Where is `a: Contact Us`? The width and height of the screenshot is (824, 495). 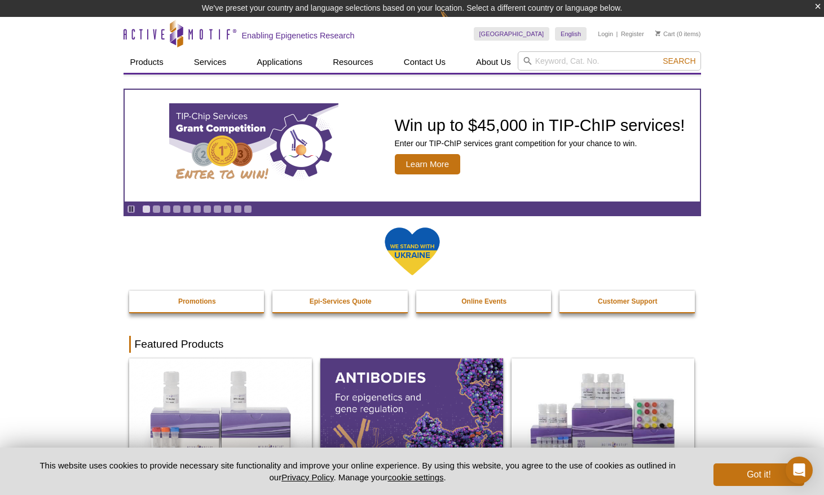
a: Contact Us is located at coordinates (425, 62).